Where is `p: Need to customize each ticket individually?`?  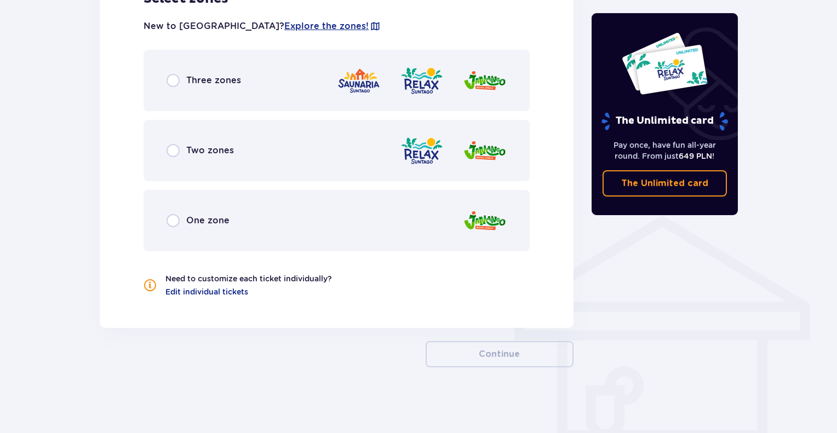
p: Need to customize each ticket individually? is located at coordinates (249, 279).